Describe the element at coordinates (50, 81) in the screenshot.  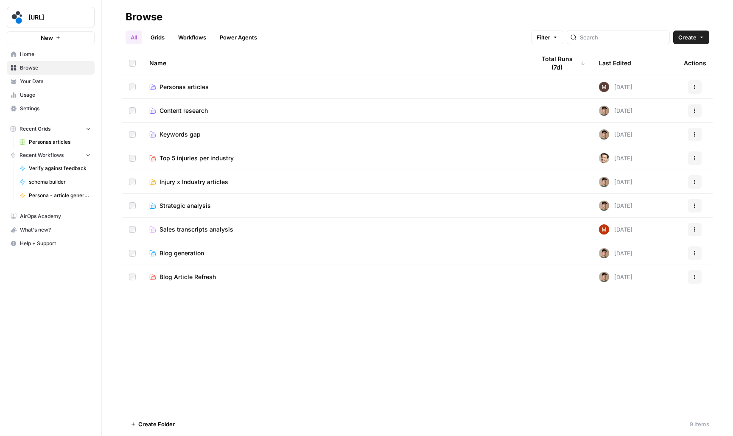
I see `a: Your Data` at that location.